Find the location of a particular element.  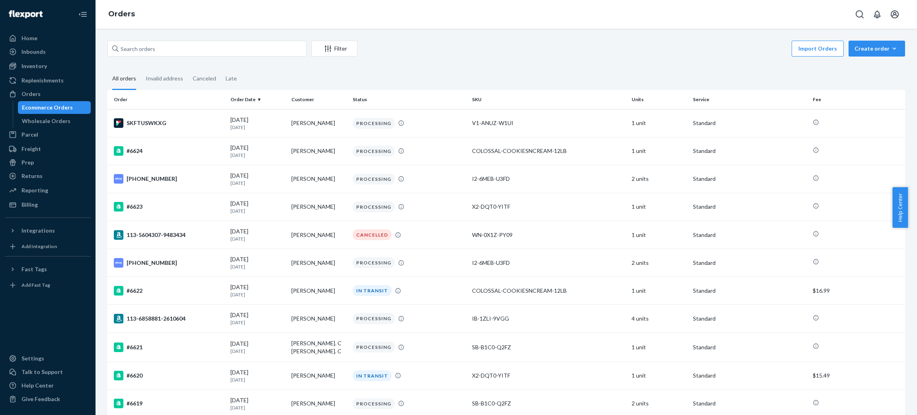

div: Inbounds is located at coordinates (33, 52).